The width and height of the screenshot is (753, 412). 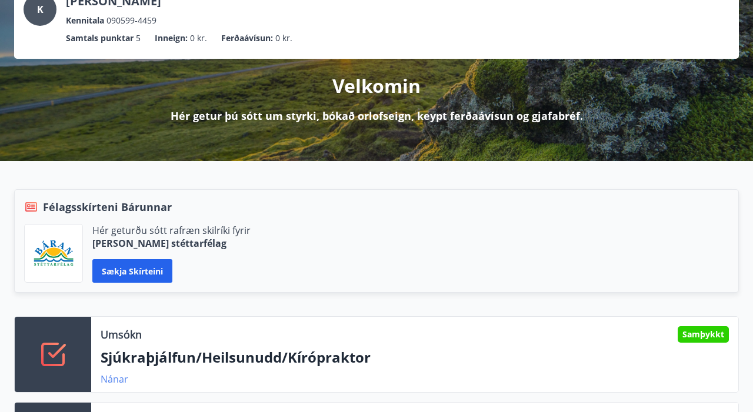 I want to click on button: Sækja skírteini, so click(x=132, y=271).